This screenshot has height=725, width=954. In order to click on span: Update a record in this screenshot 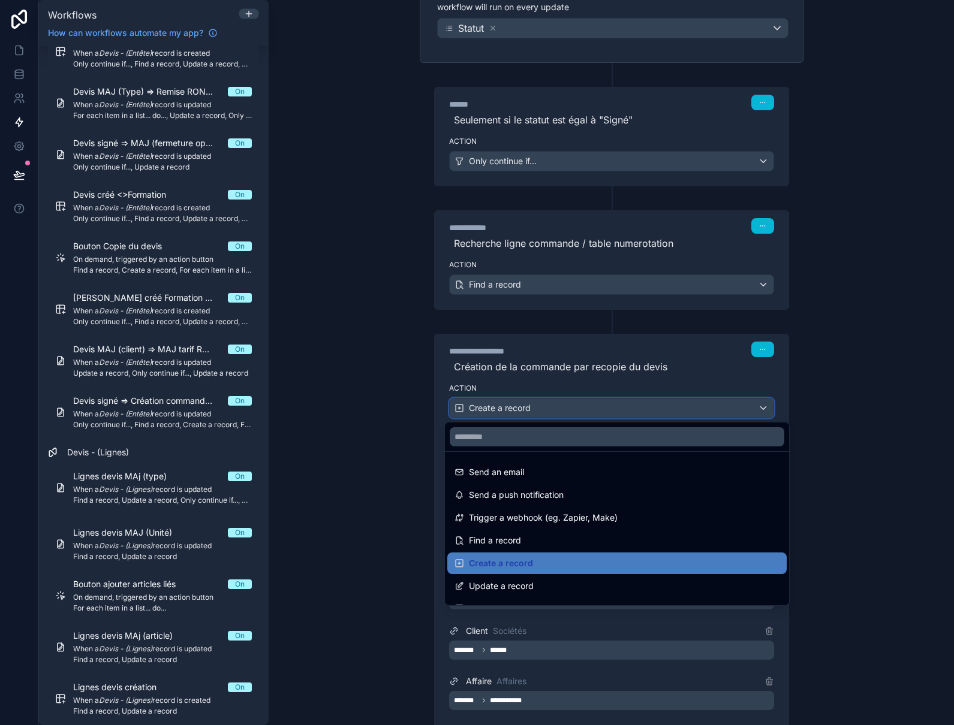, I will do `click(501, 586)`.